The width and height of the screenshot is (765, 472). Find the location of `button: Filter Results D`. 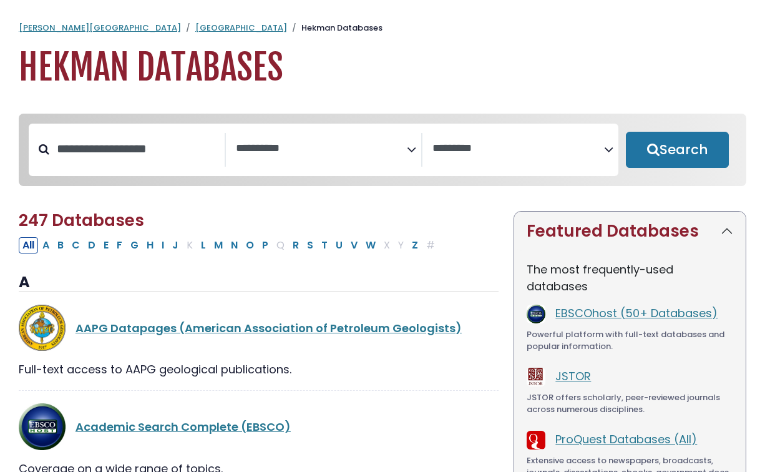

button: Filter Results D is located at coordinates (92, 245).